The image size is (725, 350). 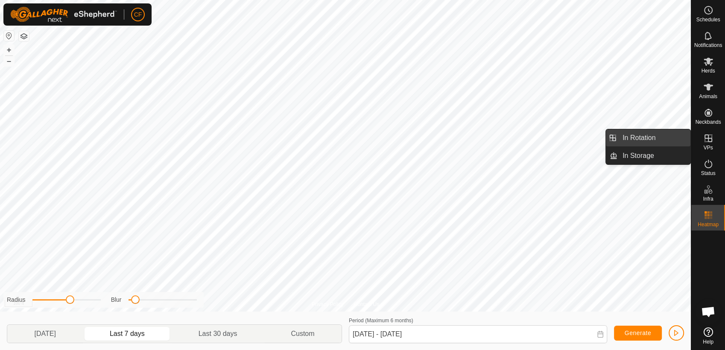 What do you see at coordinates (648, 156) in the screenshot?
I see `li: In Storage` at bounding box center [648, 156].